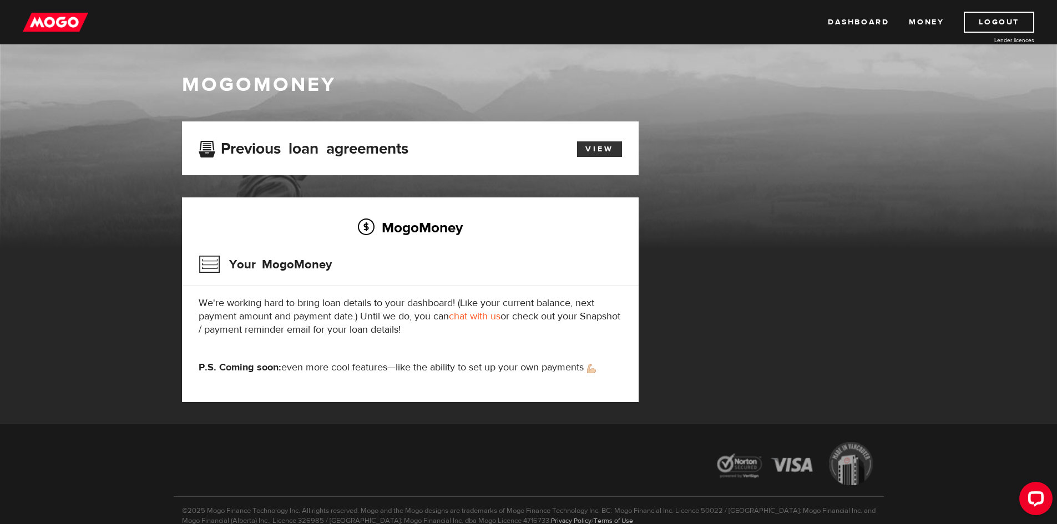 The height and width of the screenshot is (524, 1057). I want to click on h3: Your MogoMoney, so click(265, 265).